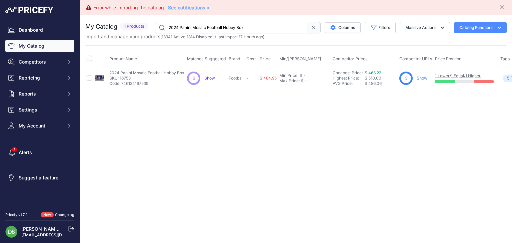  Describe the element at coordinates (40, 78) in the screenshot. I see `span: Repricing` at that location.